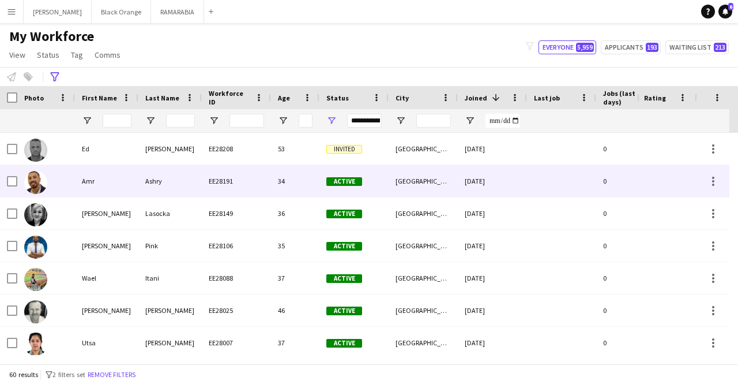  What do you see at coordinates (725, 12) in the screenshot?
I see `a: 6` at bounding box center [725, 12].